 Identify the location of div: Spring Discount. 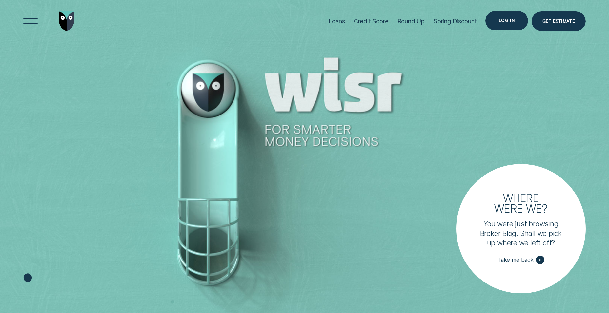
(455, 21).